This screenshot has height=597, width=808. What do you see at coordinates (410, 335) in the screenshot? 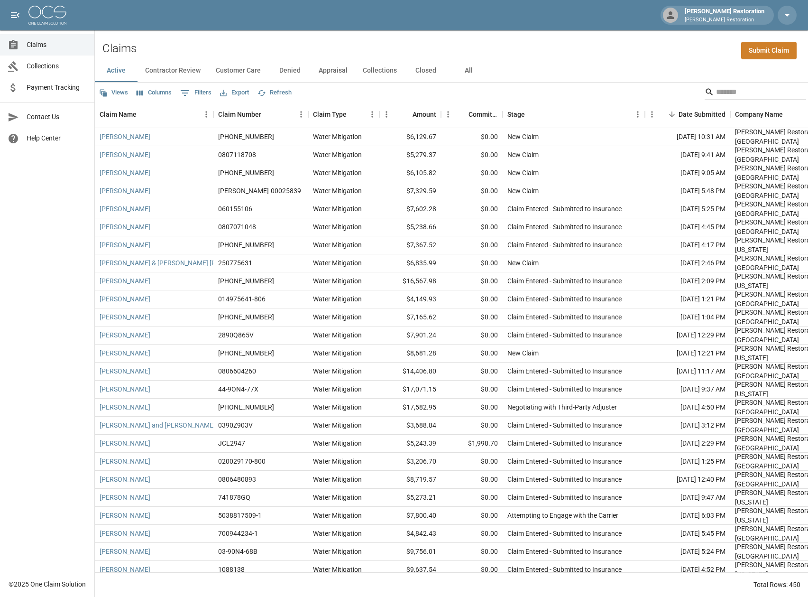
I see `div: $7,901.24` at bounding box center [410, 335].